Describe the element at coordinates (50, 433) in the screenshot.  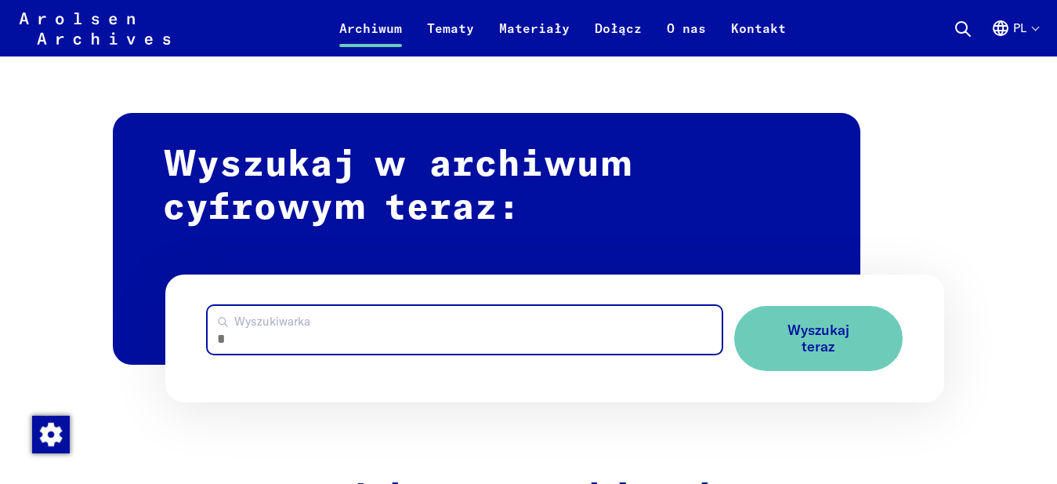
I see `div: Zmienić zgodę` at that location.